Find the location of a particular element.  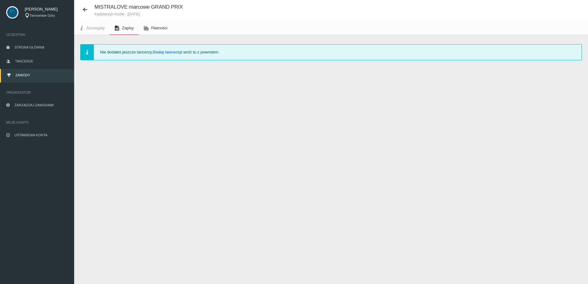

span: Zawody is located at coordinates (23, 75).